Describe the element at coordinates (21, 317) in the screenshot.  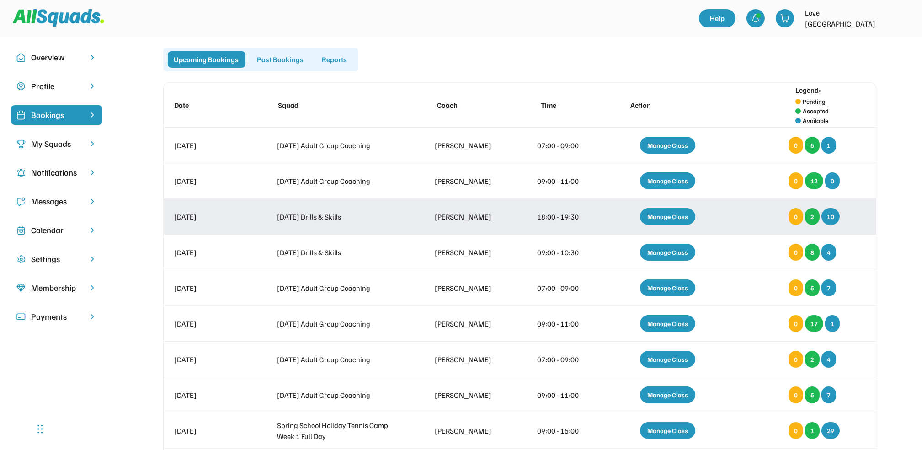
I see `img: Icon%20%2815%29.svg` at that location.